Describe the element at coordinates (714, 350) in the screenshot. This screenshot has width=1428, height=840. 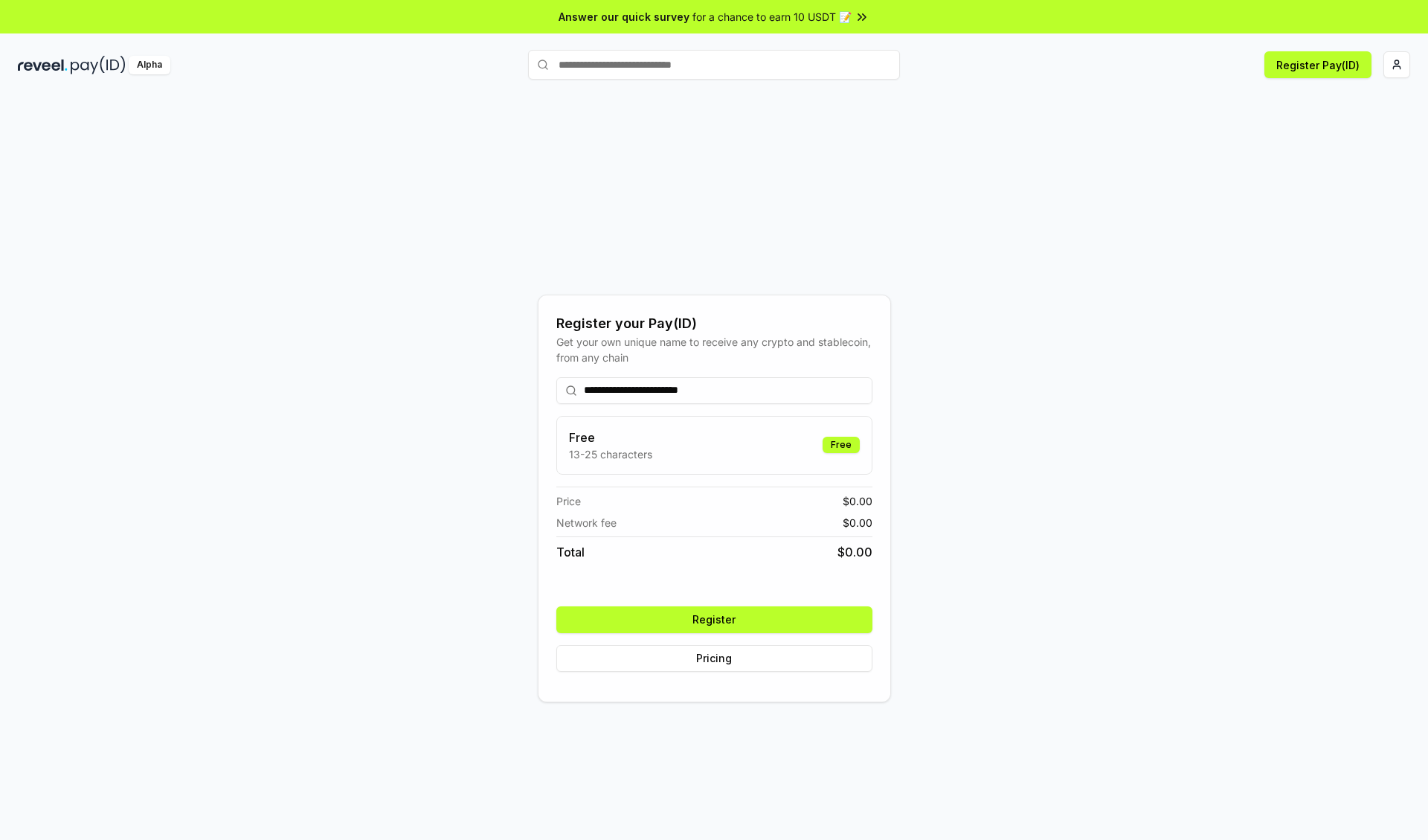
I see `div: Get your own unique name to receive any crypto and stablecoin, from any chain` at that location.